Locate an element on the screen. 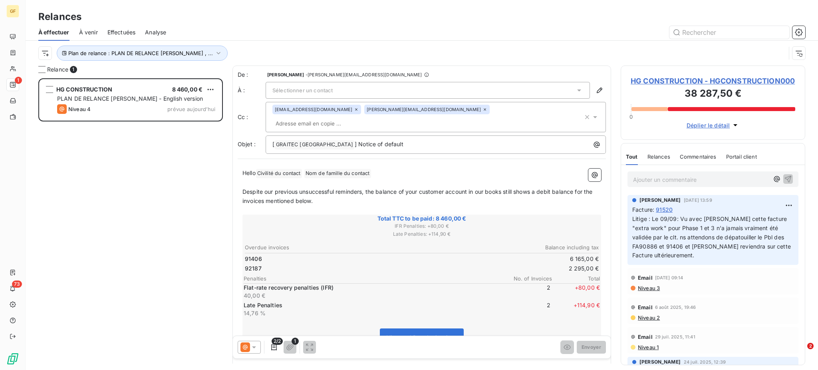  span: 8 460,00 € is located at coordinates (187, 89).